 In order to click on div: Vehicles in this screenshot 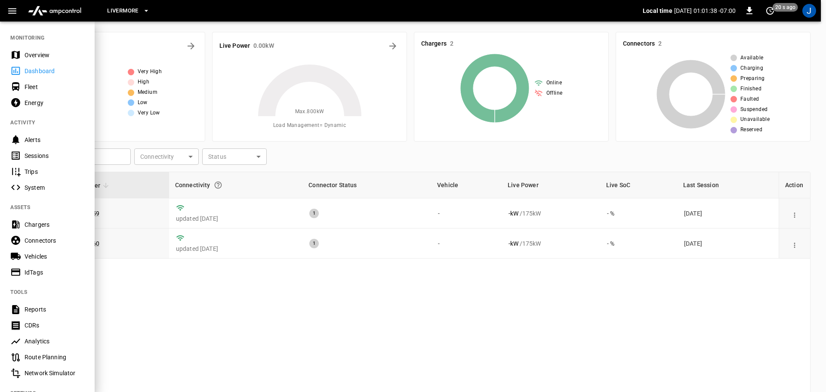, I will do `click(54, 256)`.